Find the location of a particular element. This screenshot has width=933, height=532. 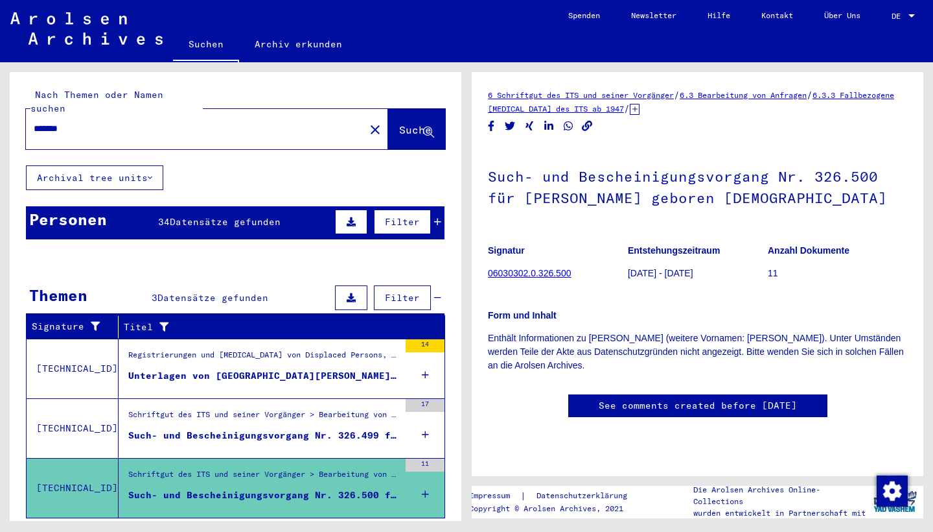

a: Impressum is located at coordinates (495, 495).